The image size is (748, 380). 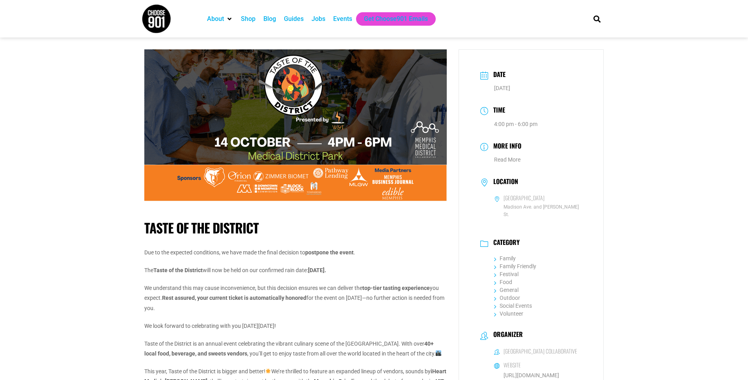 What do you see at coordinates (503, 282) in the screenshot?
I see `a: Food` at bounding box center [503, 282].